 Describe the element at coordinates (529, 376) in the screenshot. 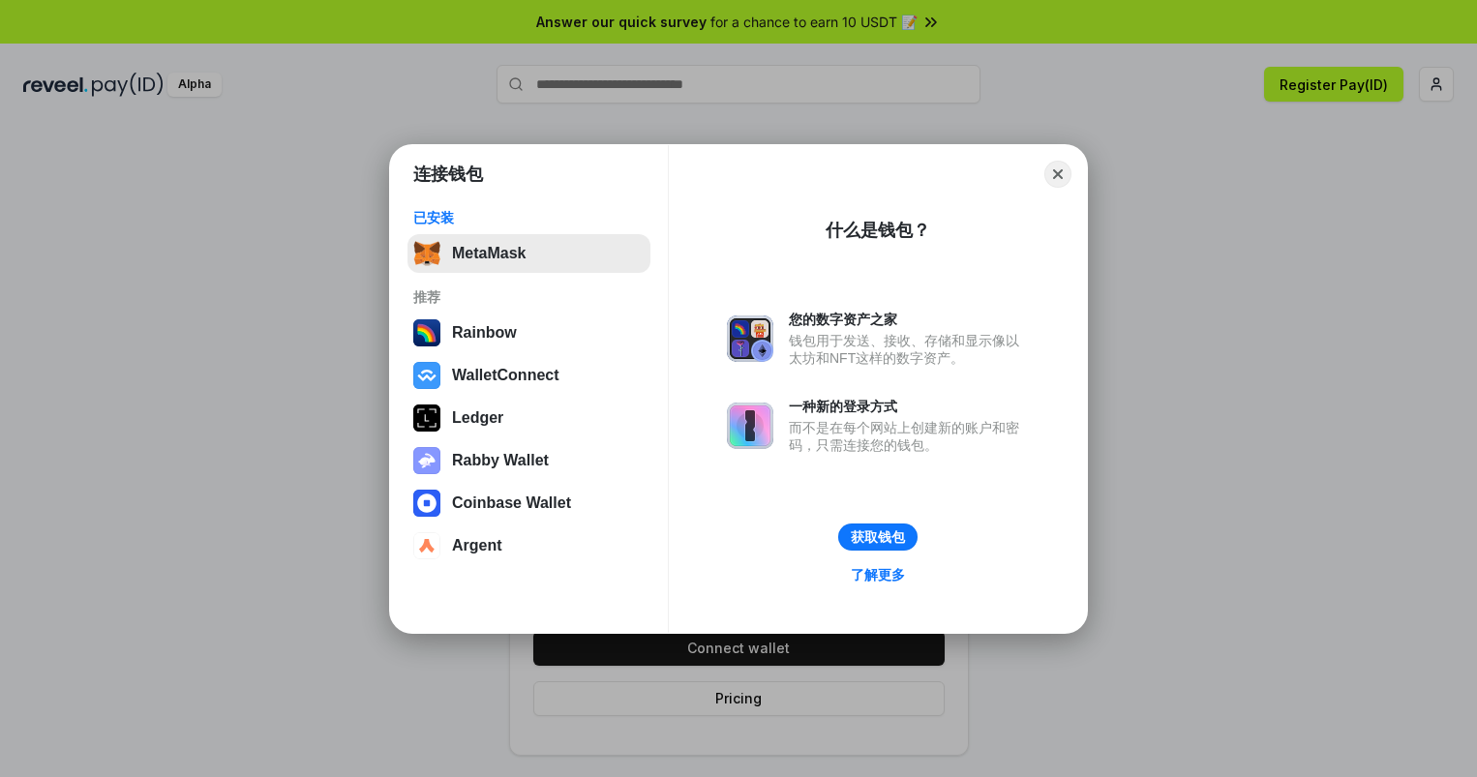

I see `button: WalletConnect` at that location.